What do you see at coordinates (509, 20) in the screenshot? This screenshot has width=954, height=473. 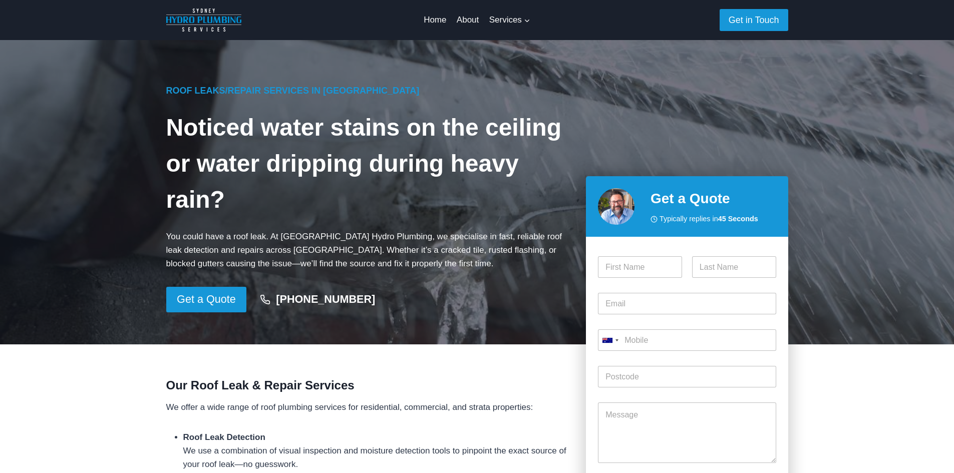 I see `a: Services` at bounding box center [509, 20].